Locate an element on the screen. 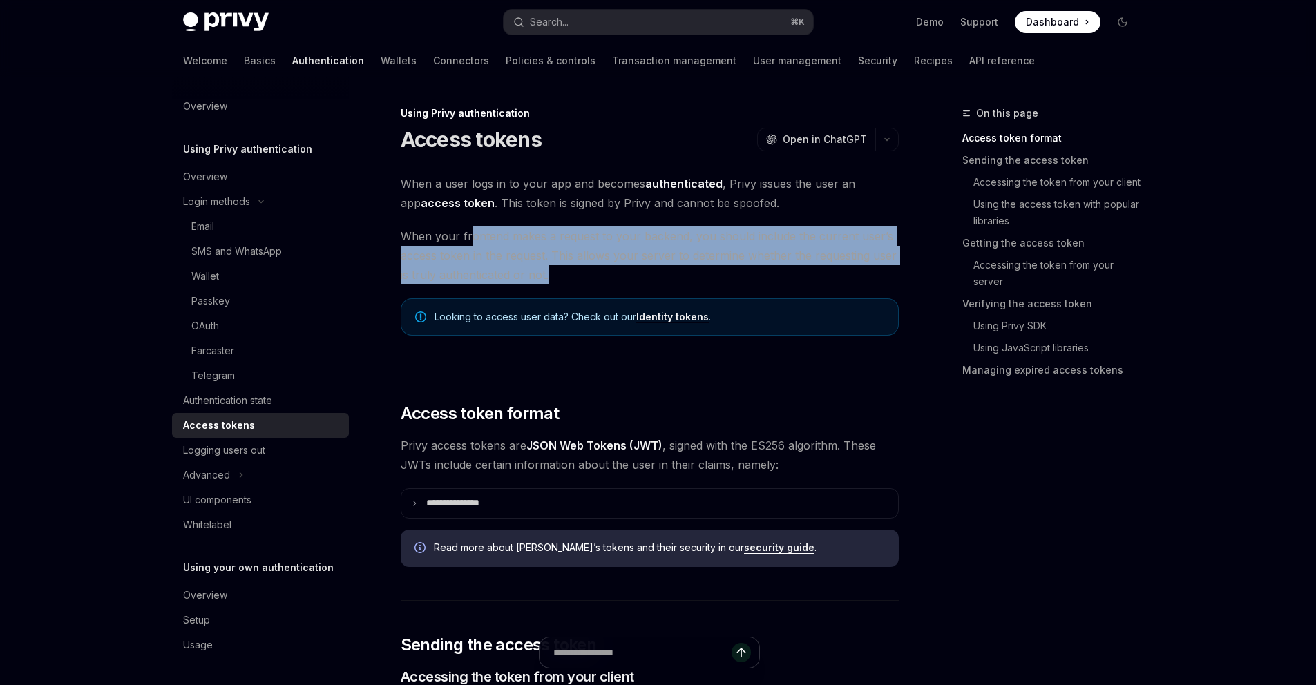  a: Authentication is located at coordinates (328, 61).